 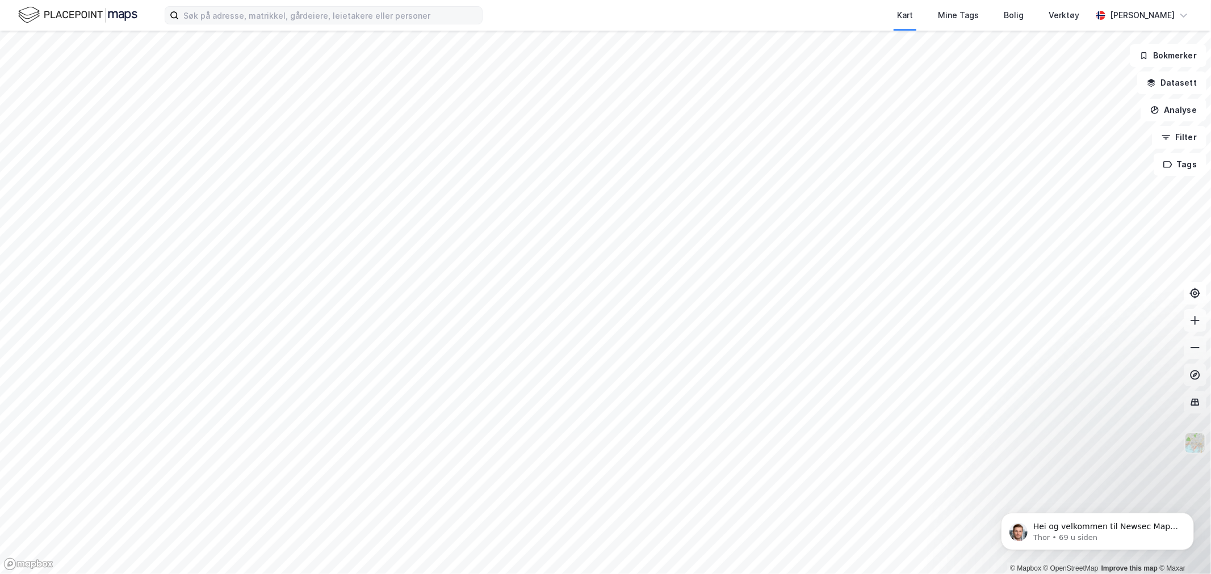 I want to click on img: logo.f888ab2527a4732fd821a326f86c7f29.svg, so click(x=78, y=15).